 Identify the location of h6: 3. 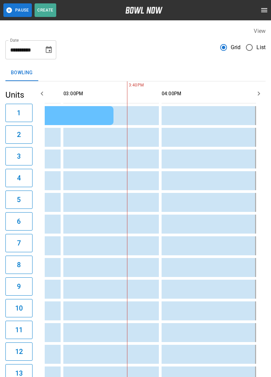
(19, 156).